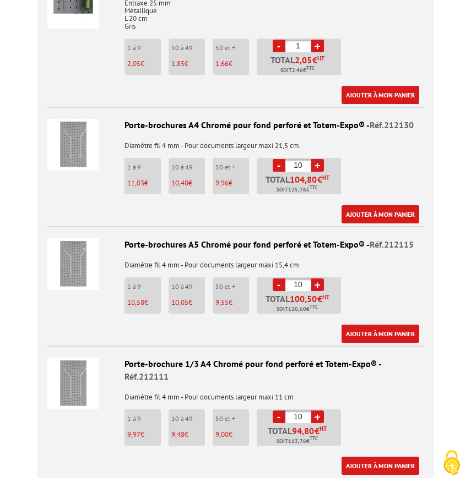 The height and width of the screenshot is (482, 471). What do you see at coordinates (236, 370) in the screenshot?
I see `div: Porte-brochure 1/3 A4 Chromé pour fond perforé et Totem-Expo® -` at bounding box center [236, 370].